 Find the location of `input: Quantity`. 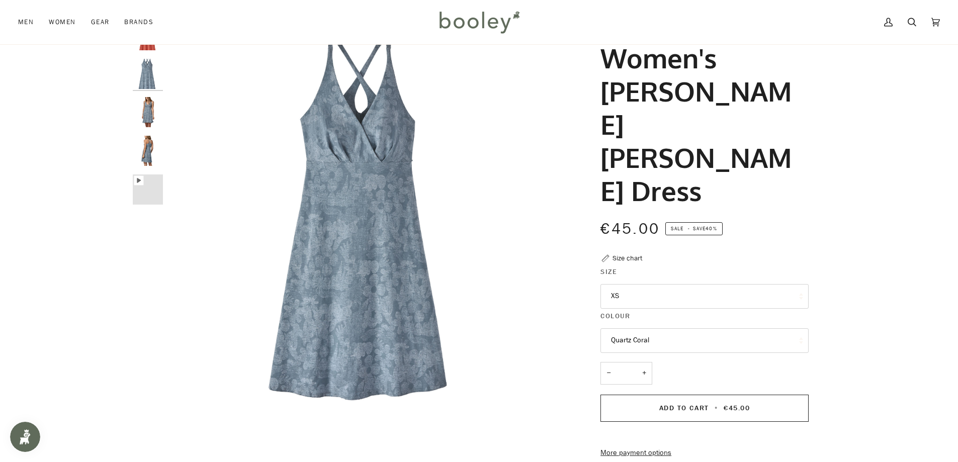

input: Quantity is located at coordinates (626, 373).